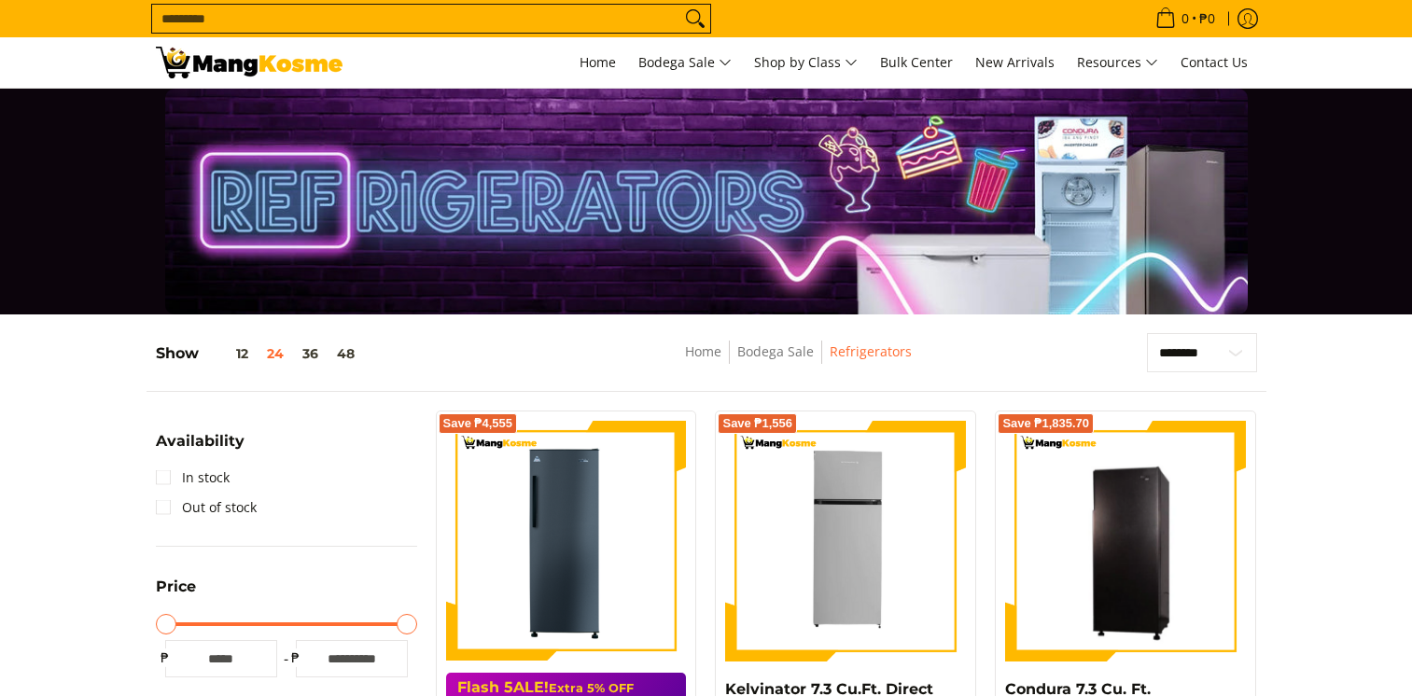 The width and height of the screenshot is (1412, 696). I want to click on img: Condura 7.0 Cu. Ft. Upright Freezer Inverter Refrigerator, CUF700MNi (Class A), so click(566, 541).